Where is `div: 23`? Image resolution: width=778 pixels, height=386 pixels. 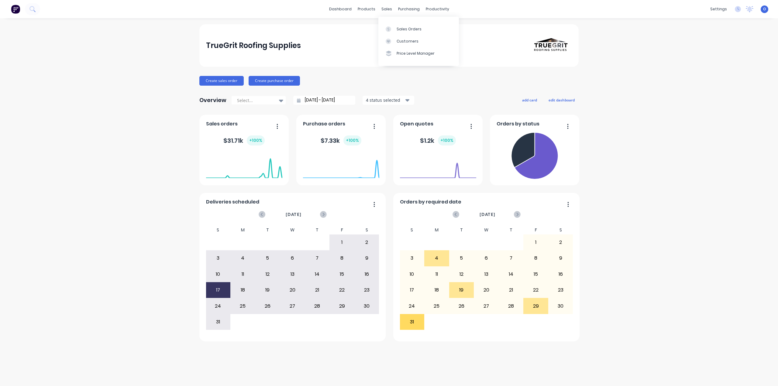
div: 23 is located at coordinates (561, 290).